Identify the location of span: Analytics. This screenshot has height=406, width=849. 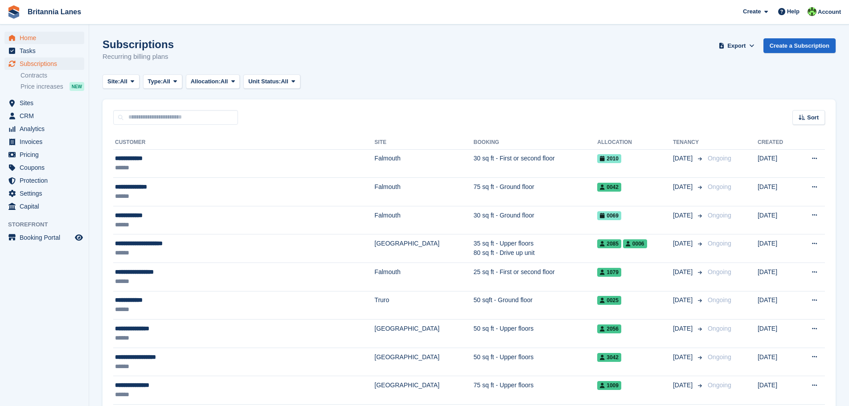
(46, 129).